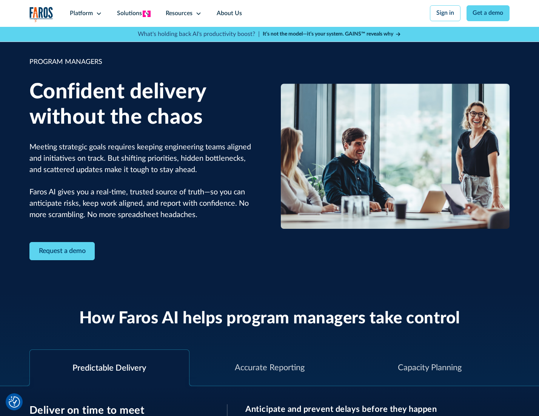 Image resolution: width=539 pixels, height=416 pixels. I want to click on p: What's holding back AI's productivity boost? |, so click(199, 34).